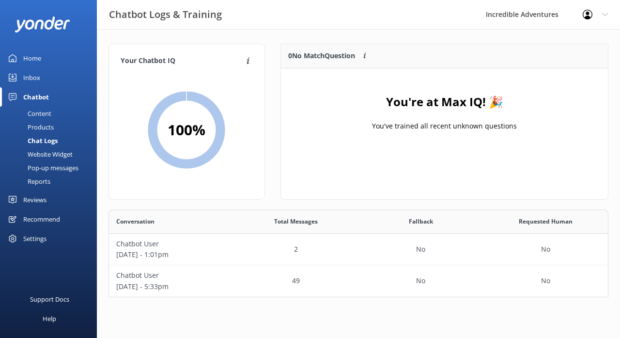 The height and width of the screenshot is (338, 620). I want to click on p: 49, so click(296, 281).